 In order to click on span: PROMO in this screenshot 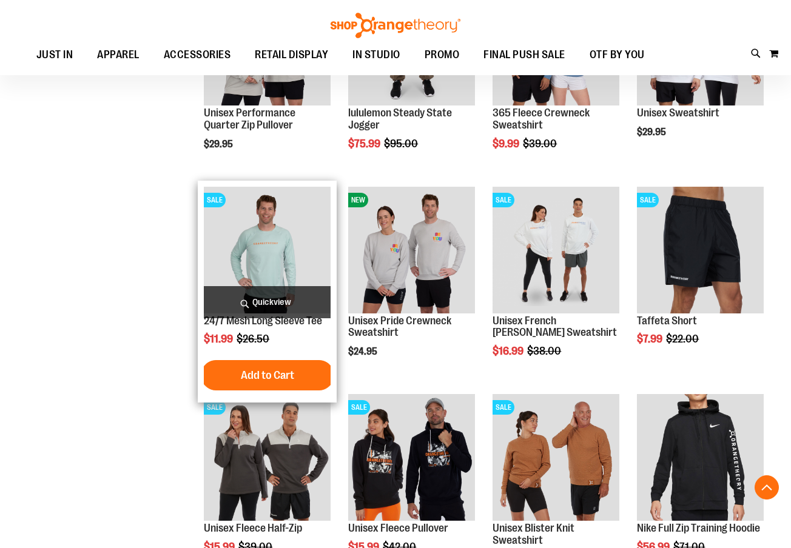, I will do `click(442, 55)`.